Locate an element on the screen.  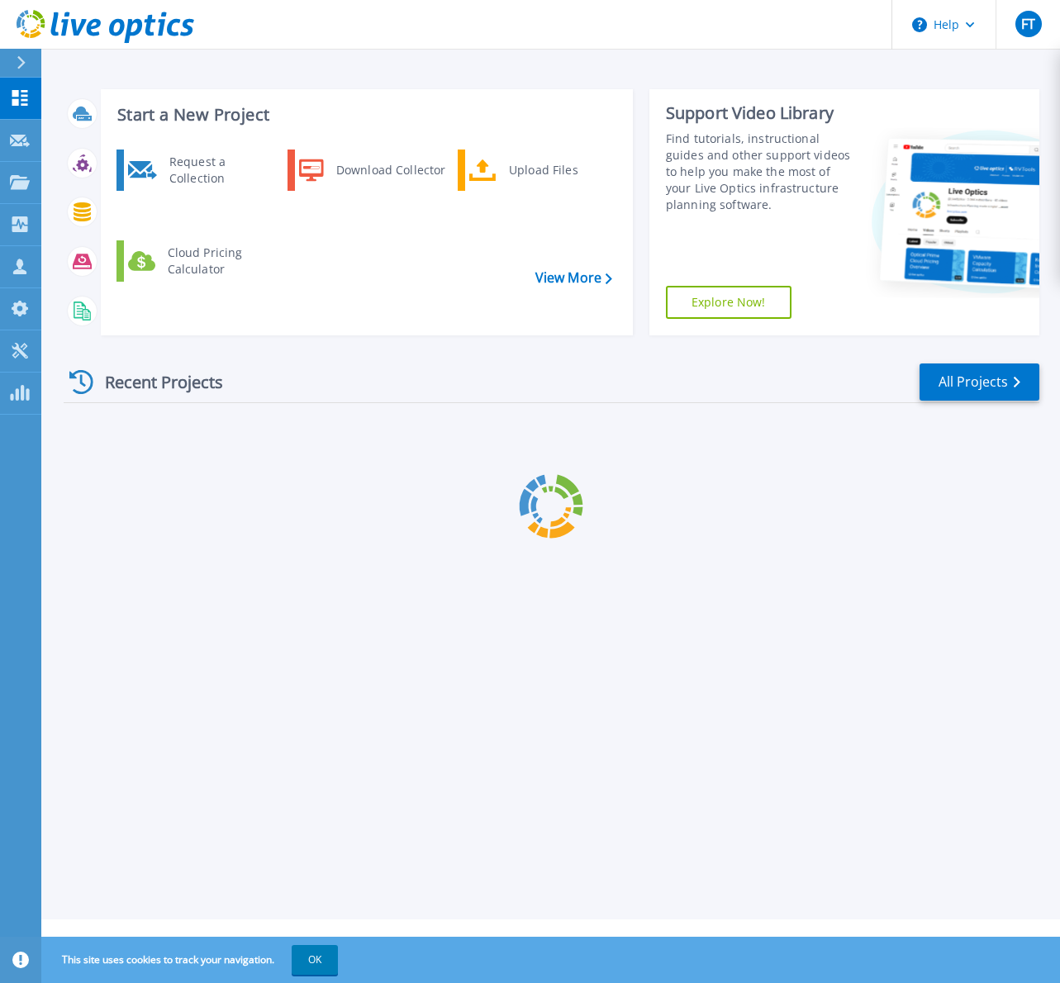
div: Download Collector is located at coordinates (390, 170).